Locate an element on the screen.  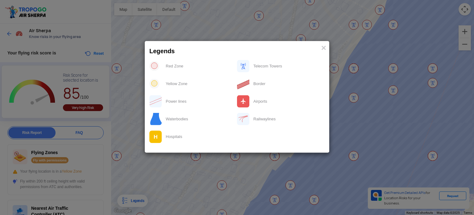
div: Telecom Towers is located at coordinates (287, 66).